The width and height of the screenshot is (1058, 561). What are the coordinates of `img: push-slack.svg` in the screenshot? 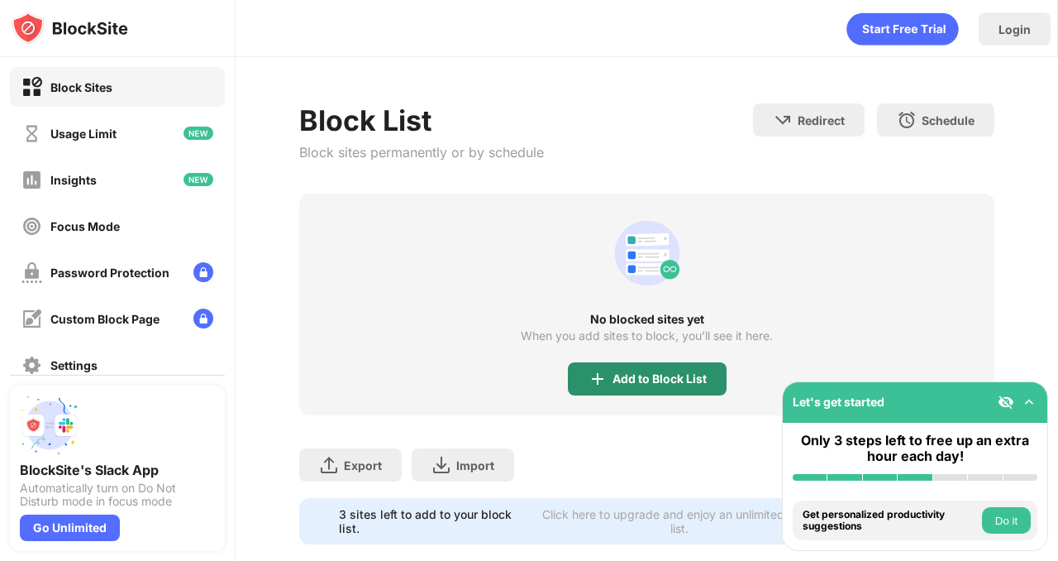 It's located at (50, 425).